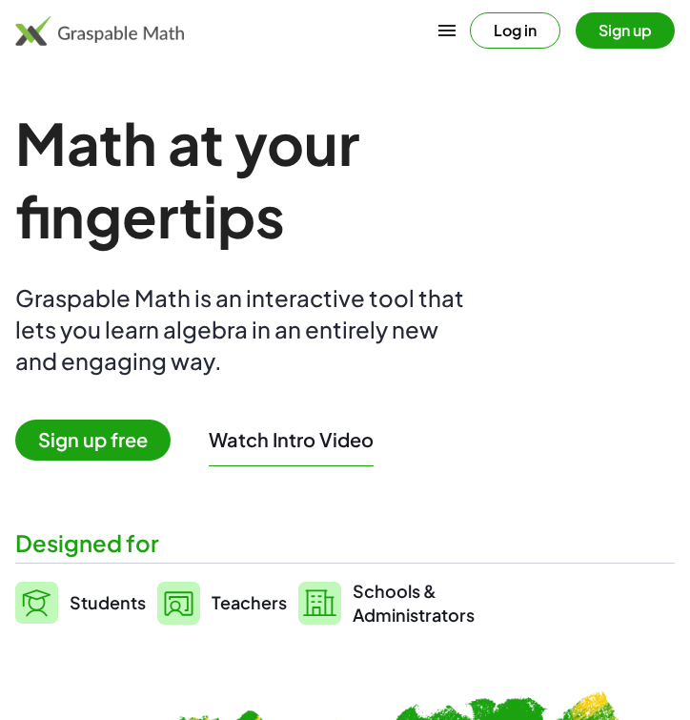 This screenshot has height=720, width=690. Describe the element at coordinates (386, 602) in the screenshot. I see `a: Schools &Administrators` at that location.